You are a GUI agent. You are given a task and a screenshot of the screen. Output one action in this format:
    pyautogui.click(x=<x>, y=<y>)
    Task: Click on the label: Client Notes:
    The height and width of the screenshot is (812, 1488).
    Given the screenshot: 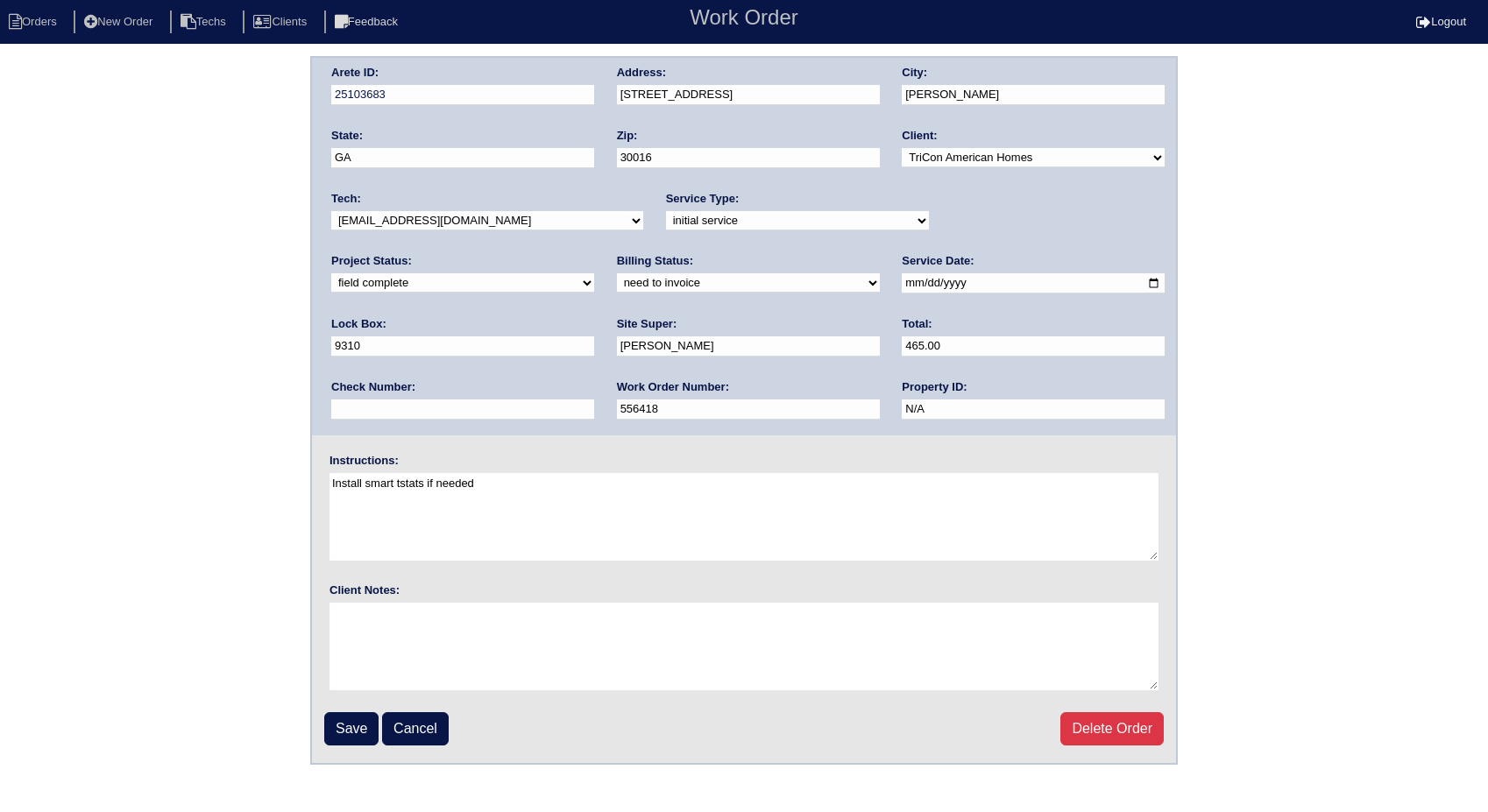 What is the action you would take?
    pyautogui.click(x=365, y=590)
    